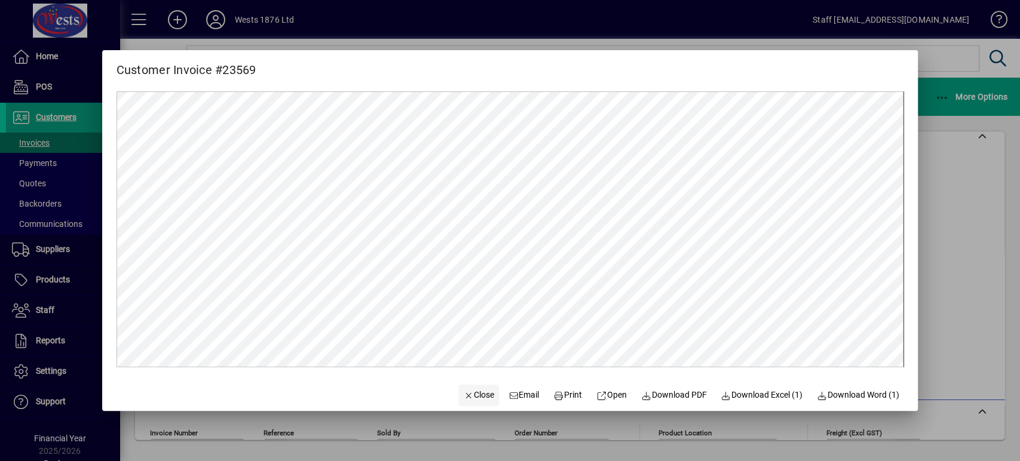 The image size is (1020, 461). I want to click on button: Download Word (1), so click(858, 395).